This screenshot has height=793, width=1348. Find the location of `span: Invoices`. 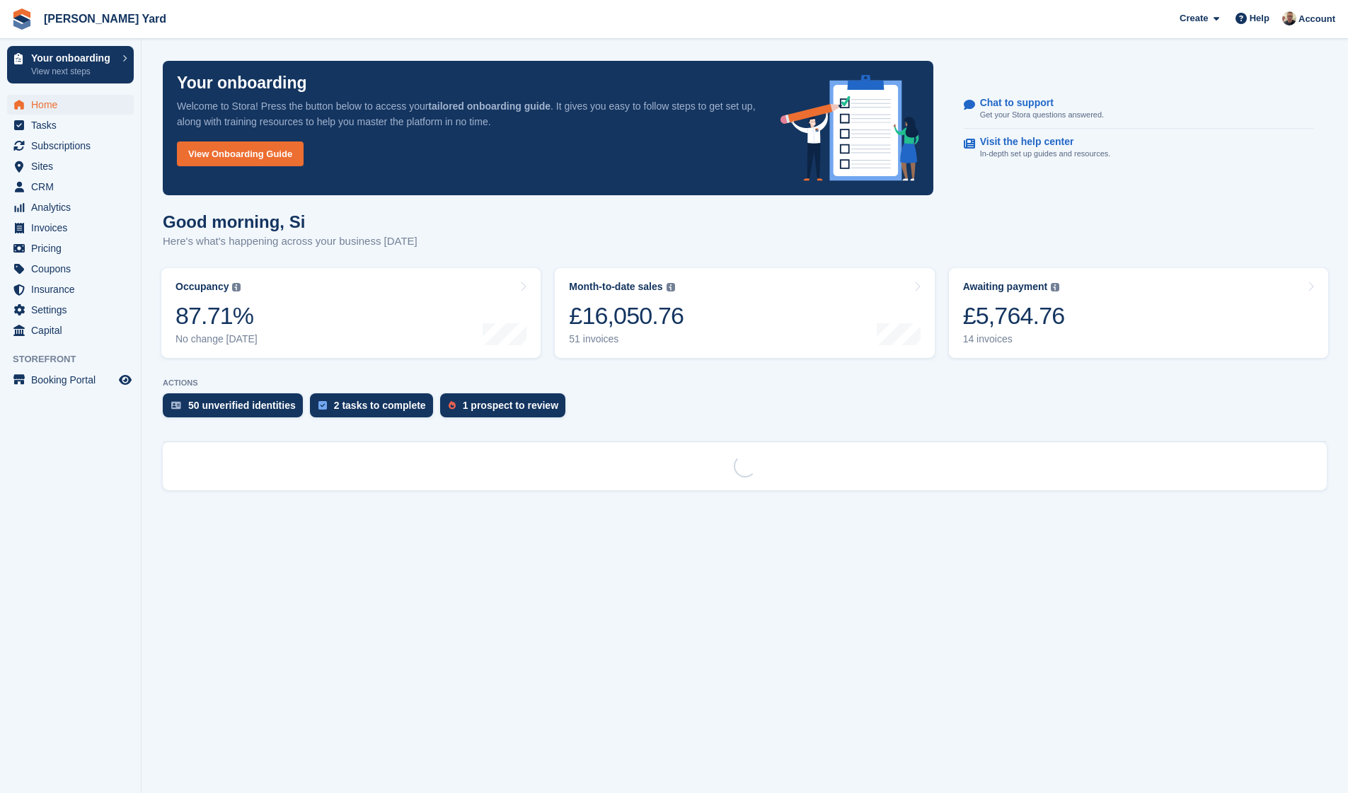

span: Invoices is located at coordinates (74, 228).